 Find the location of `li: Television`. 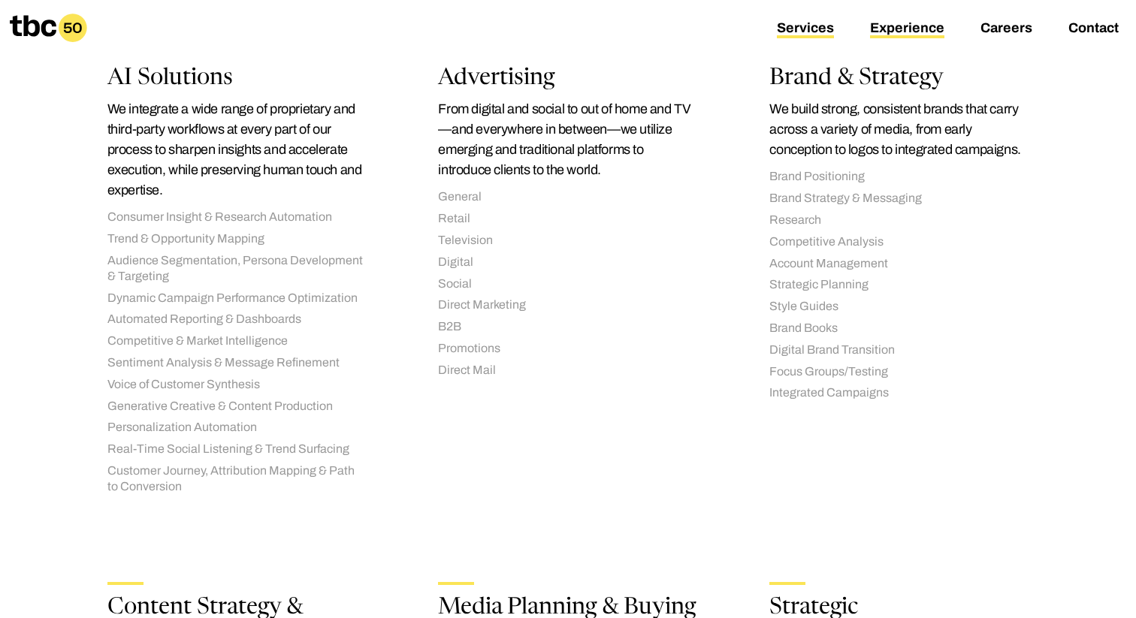

li: Television is located at coordinates (567, 240).